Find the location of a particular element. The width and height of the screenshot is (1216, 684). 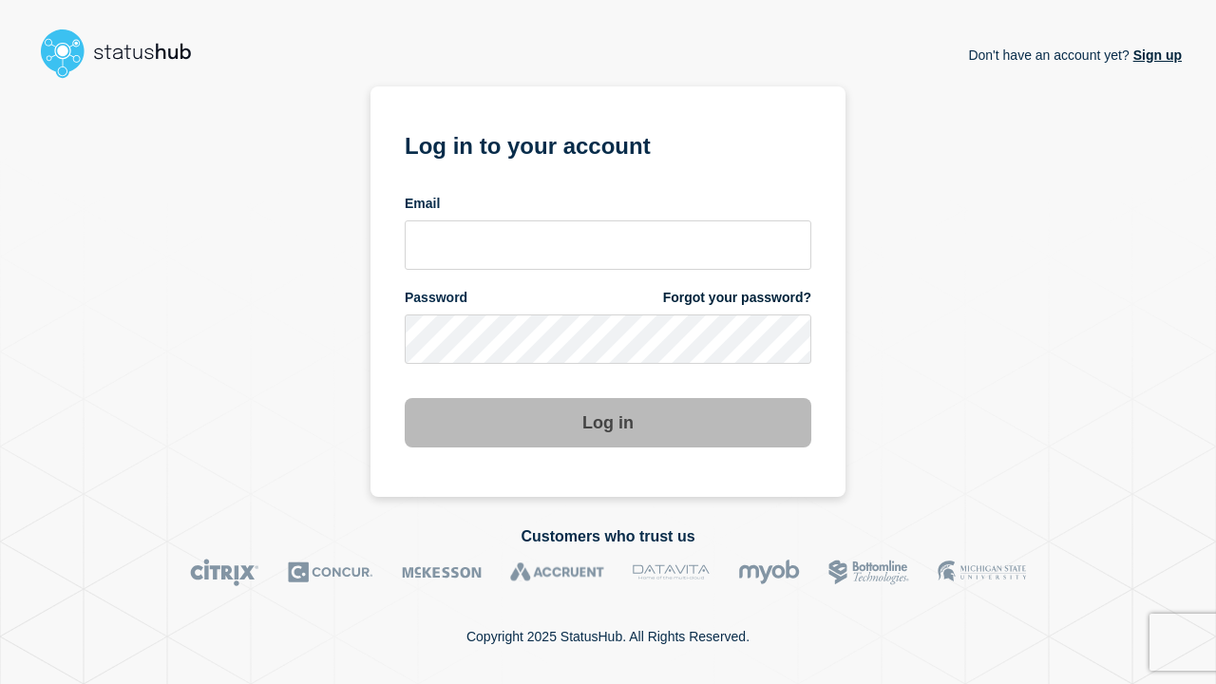

span: Password is located at coordinates (436, 297).